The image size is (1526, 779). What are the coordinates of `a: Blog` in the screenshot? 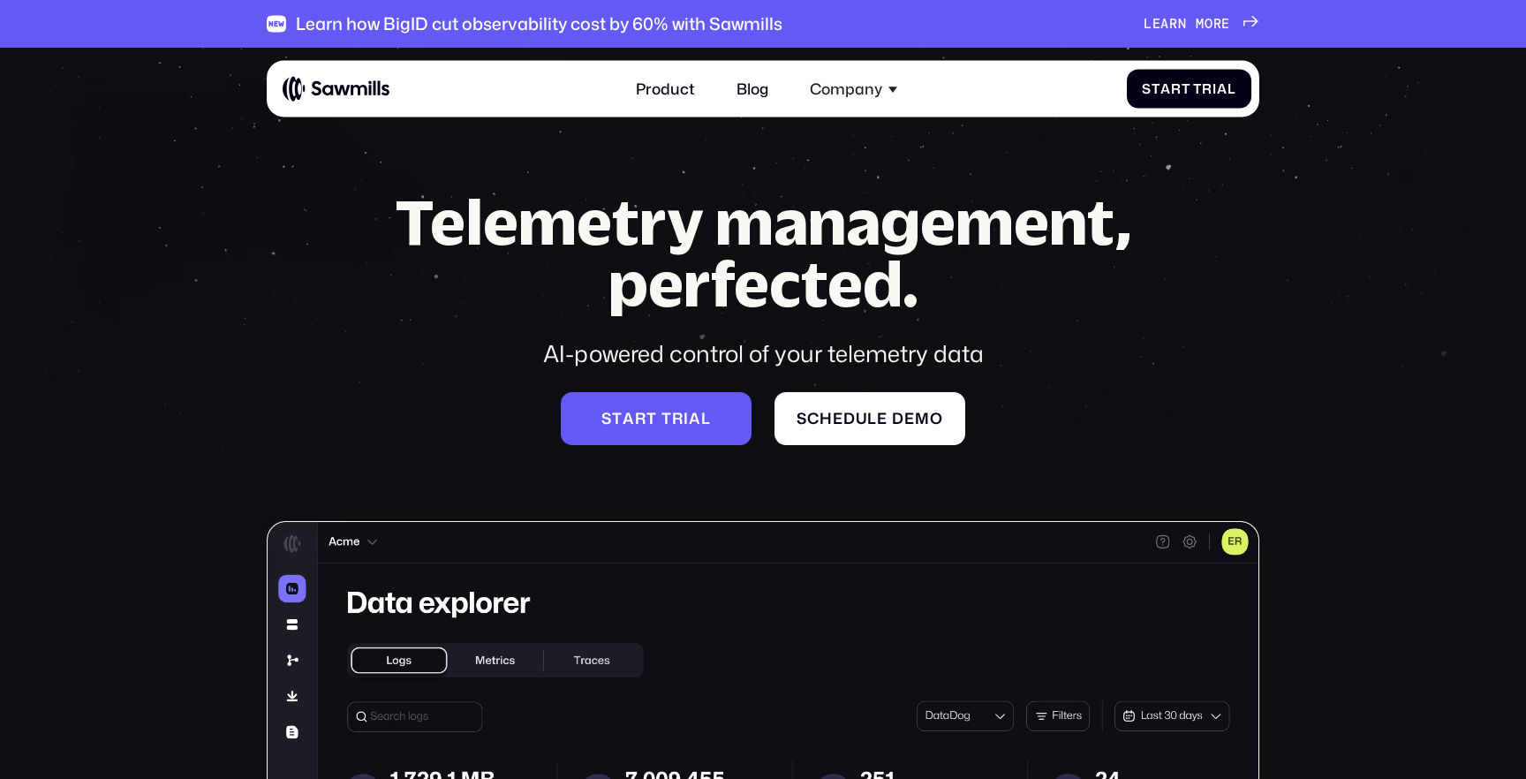 It's located at (752, 88).